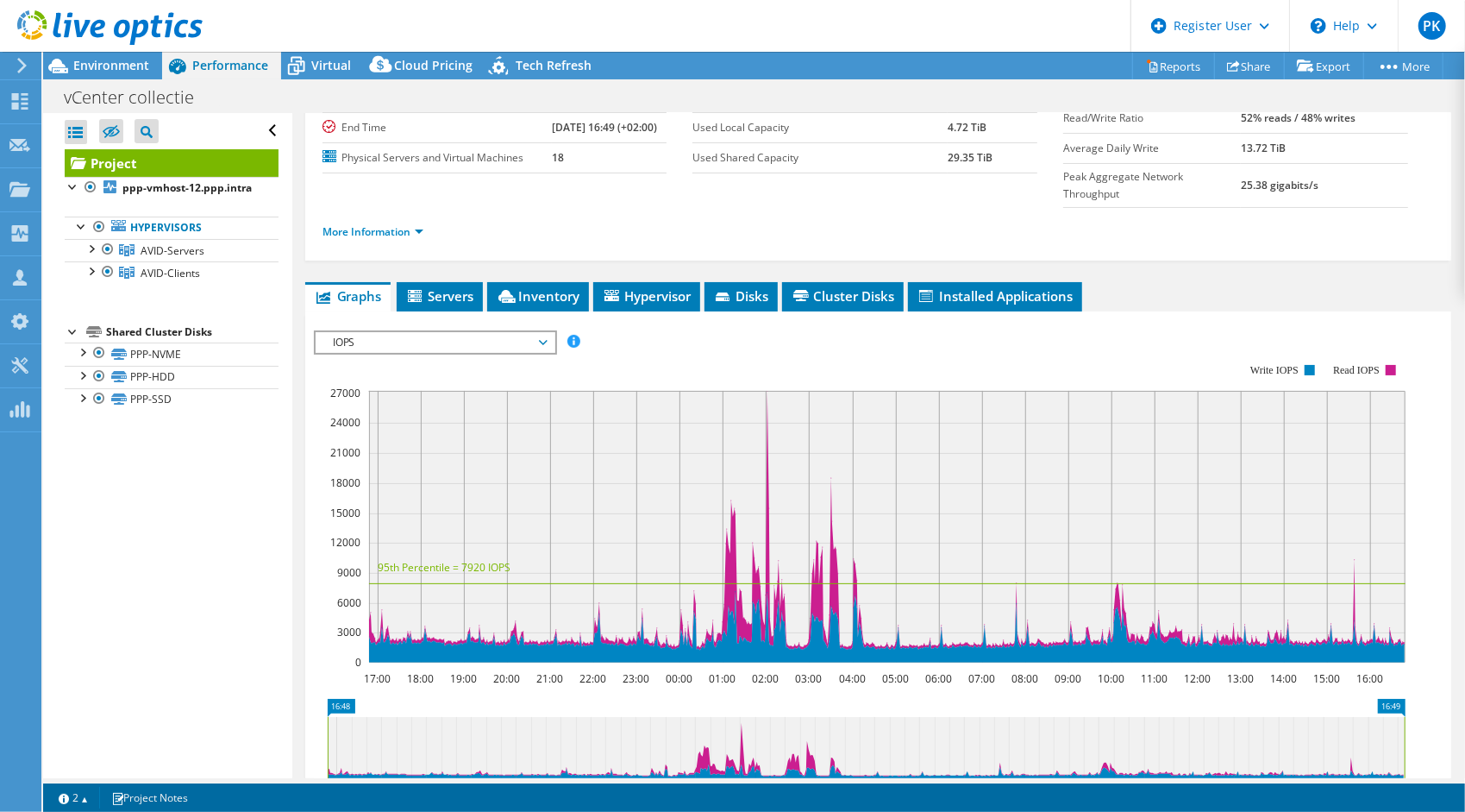 This screenshot has height=812, width=1465. I want to click on text: 9000, so click(349, 572).